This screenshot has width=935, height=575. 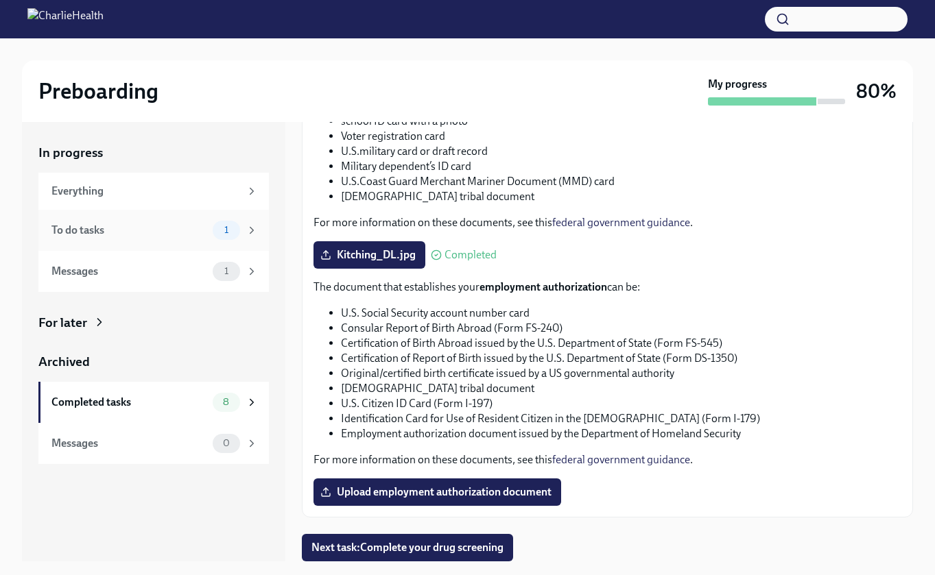 I want to click on label: Kitching_DL.jpg, so click(x=369, y=255).